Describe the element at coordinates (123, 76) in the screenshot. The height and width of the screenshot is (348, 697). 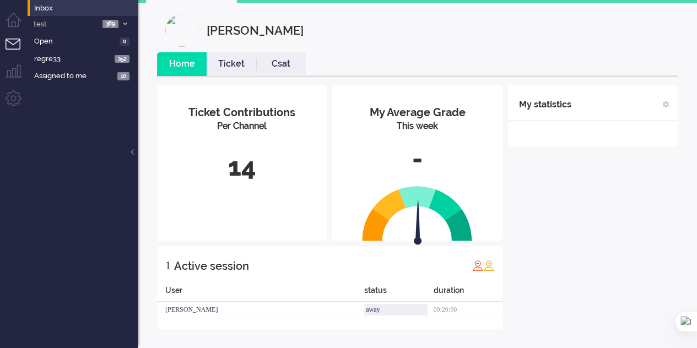
I see `span: 10` at that location.